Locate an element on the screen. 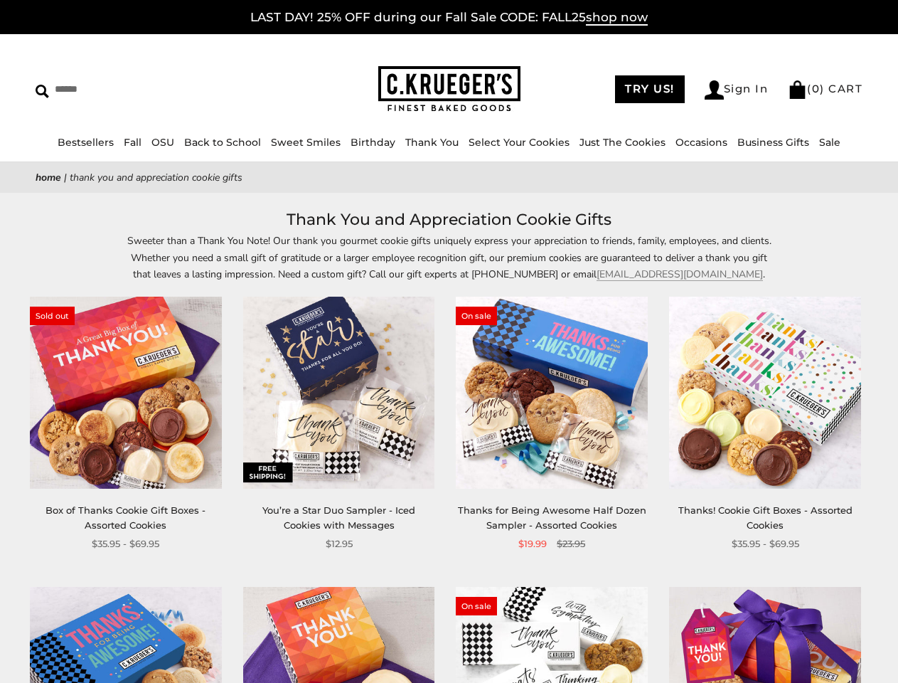  img: Bag is located at coordinates (797, 90).